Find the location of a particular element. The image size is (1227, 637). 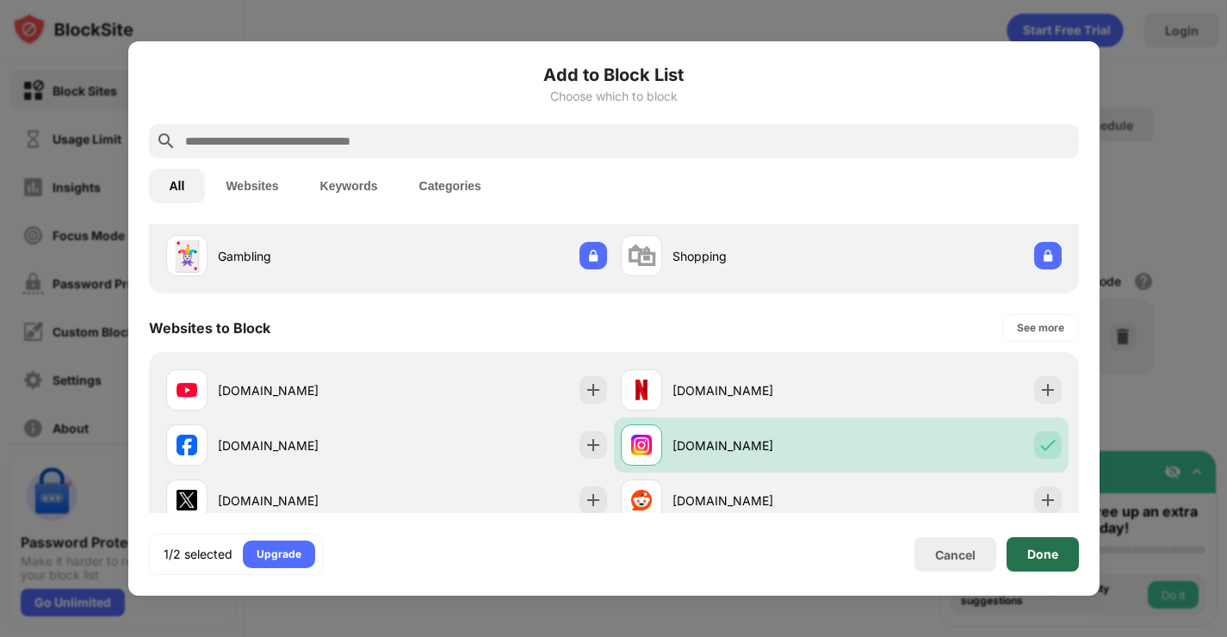

div: Choose which to block is located at coordinates (614, 96).